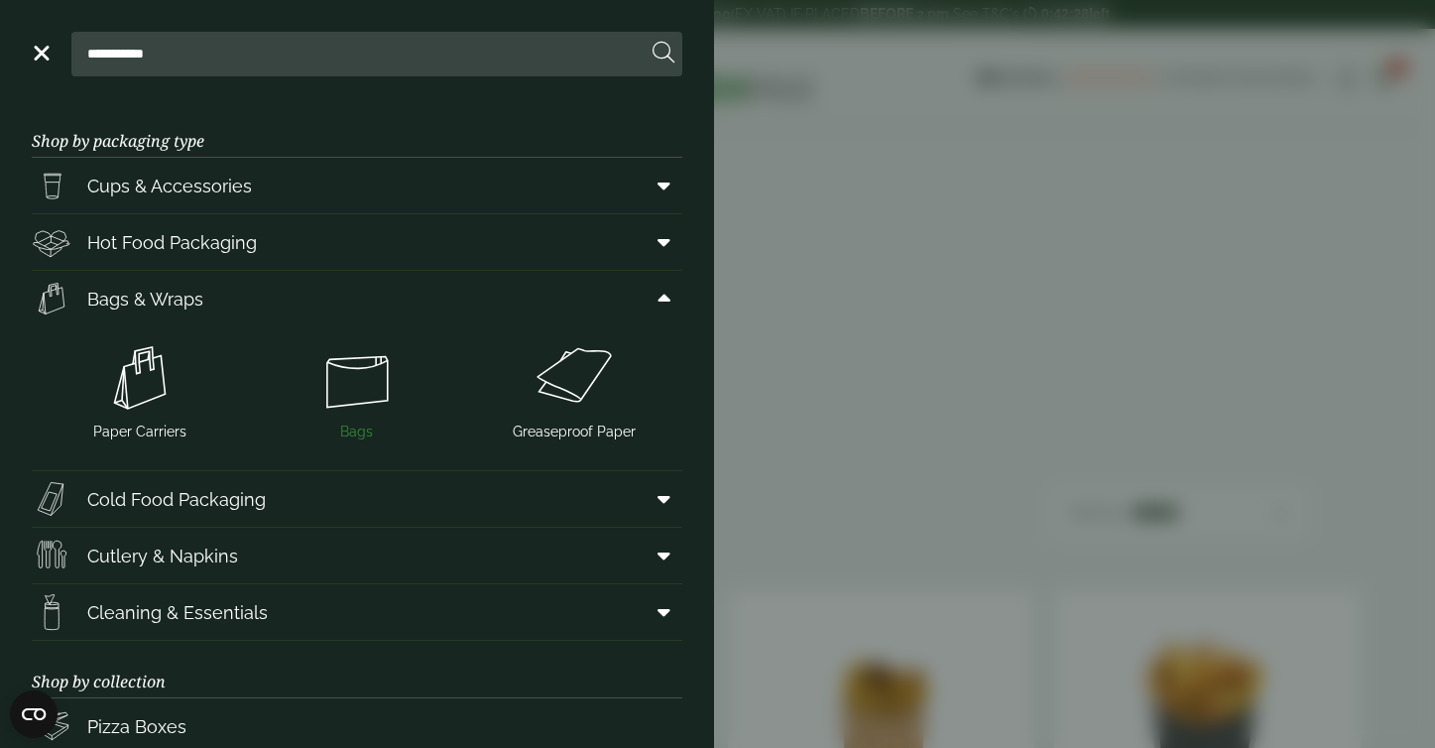 This screenshot has width=1435, height=748. What do you see at coordinates (356, 431) in the screenshot?
I see `span: Bags` at bounding box center [356, 431].